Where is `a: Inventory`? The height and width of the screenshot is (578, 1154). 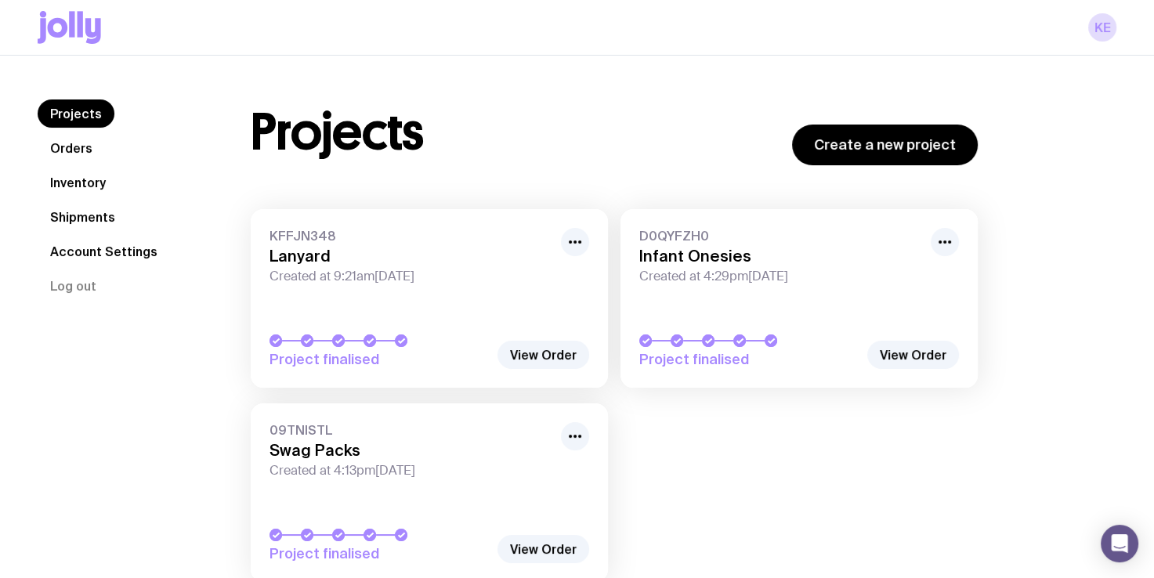 a: Inventory is located at coordinates (78, 183).